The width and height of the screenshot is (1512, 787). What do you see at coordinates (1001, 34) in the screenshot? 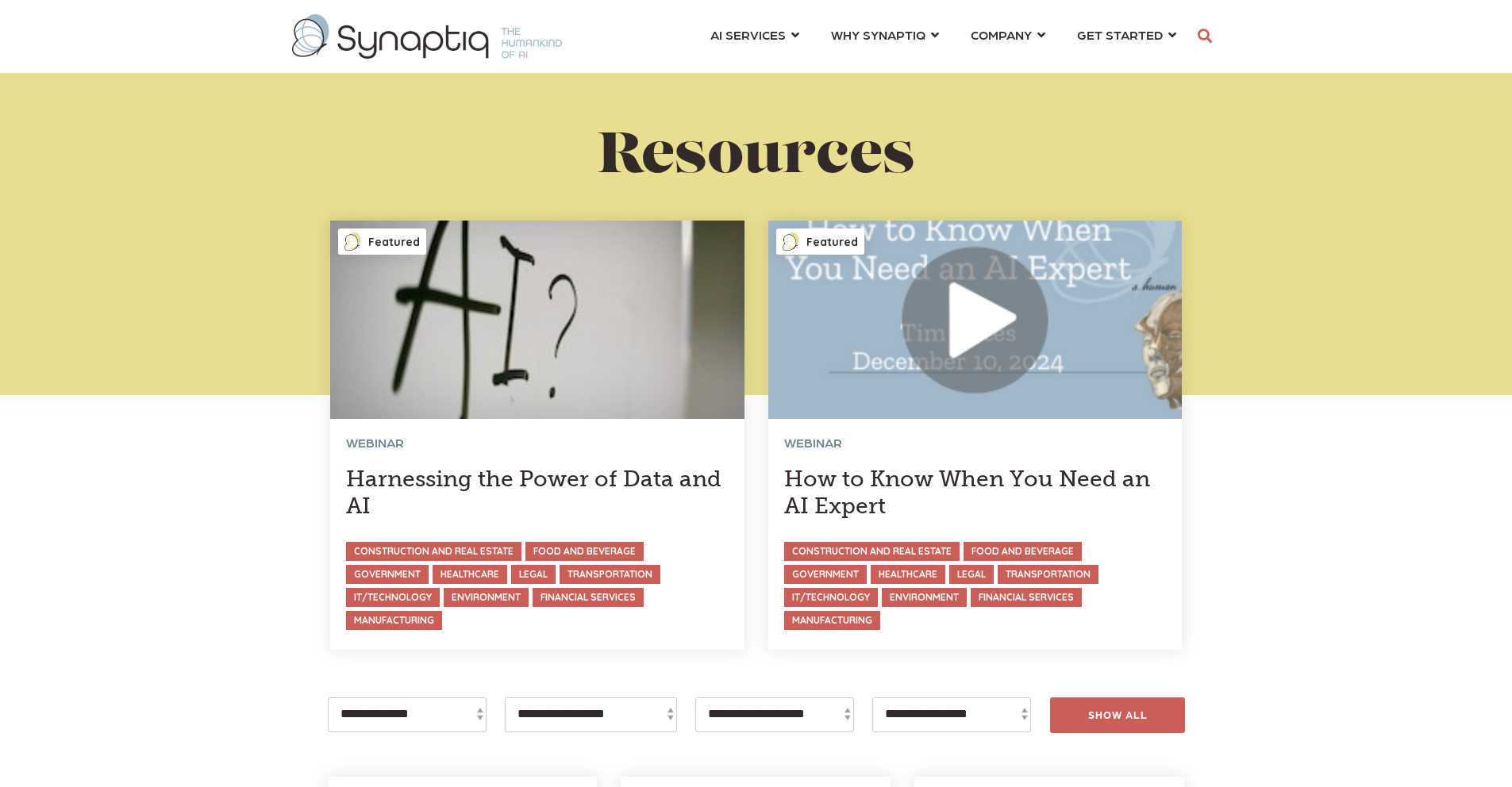
I see `span: COMPANY` at bounding box center [1001, 34].